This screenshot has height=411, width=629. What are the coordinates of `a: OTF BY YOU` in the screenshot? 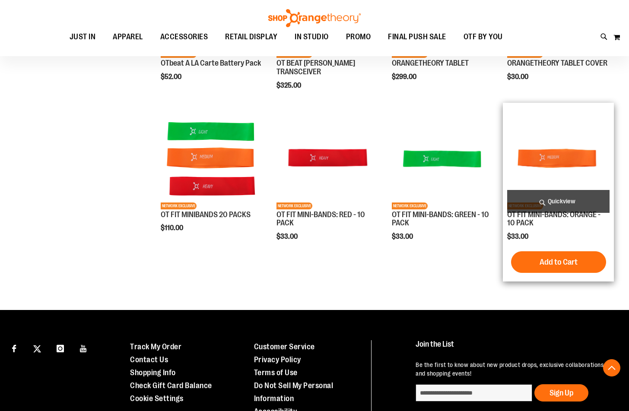 It's located at (483, 37).